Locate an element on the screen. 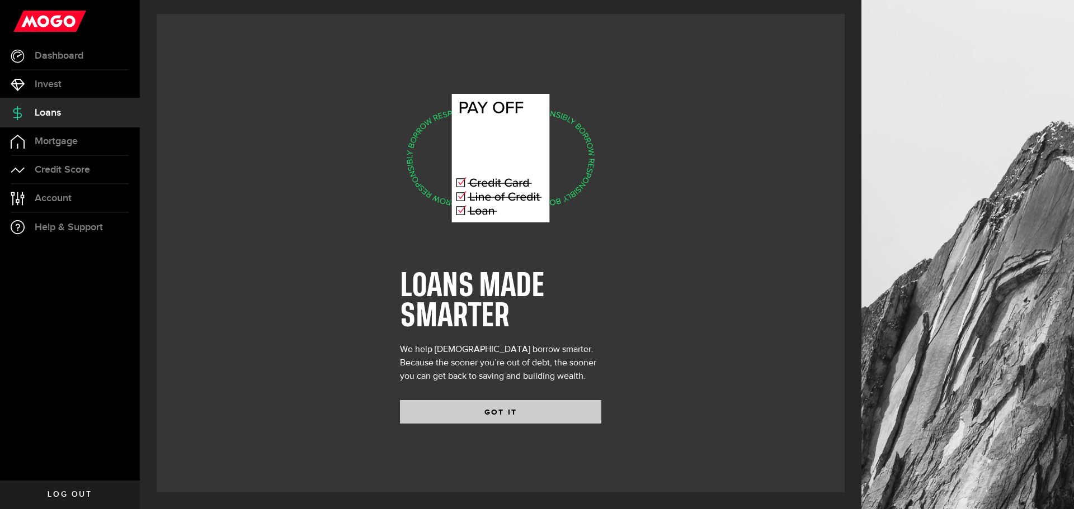 The width and height of the screenshot is (1074, 509). span: Invest is located at coordinates (48, 84).